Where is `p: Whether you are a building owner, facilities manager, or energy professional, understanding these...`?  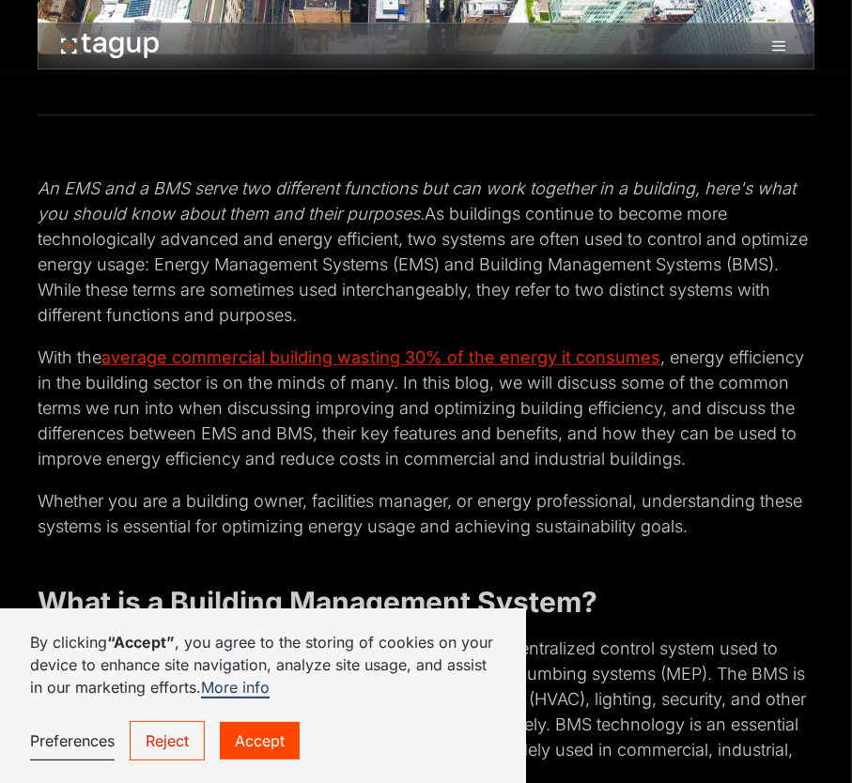 p: Whether you are a building owner, facilities manager, or energy professional, understanding these... is located at coordinates (426, 514).